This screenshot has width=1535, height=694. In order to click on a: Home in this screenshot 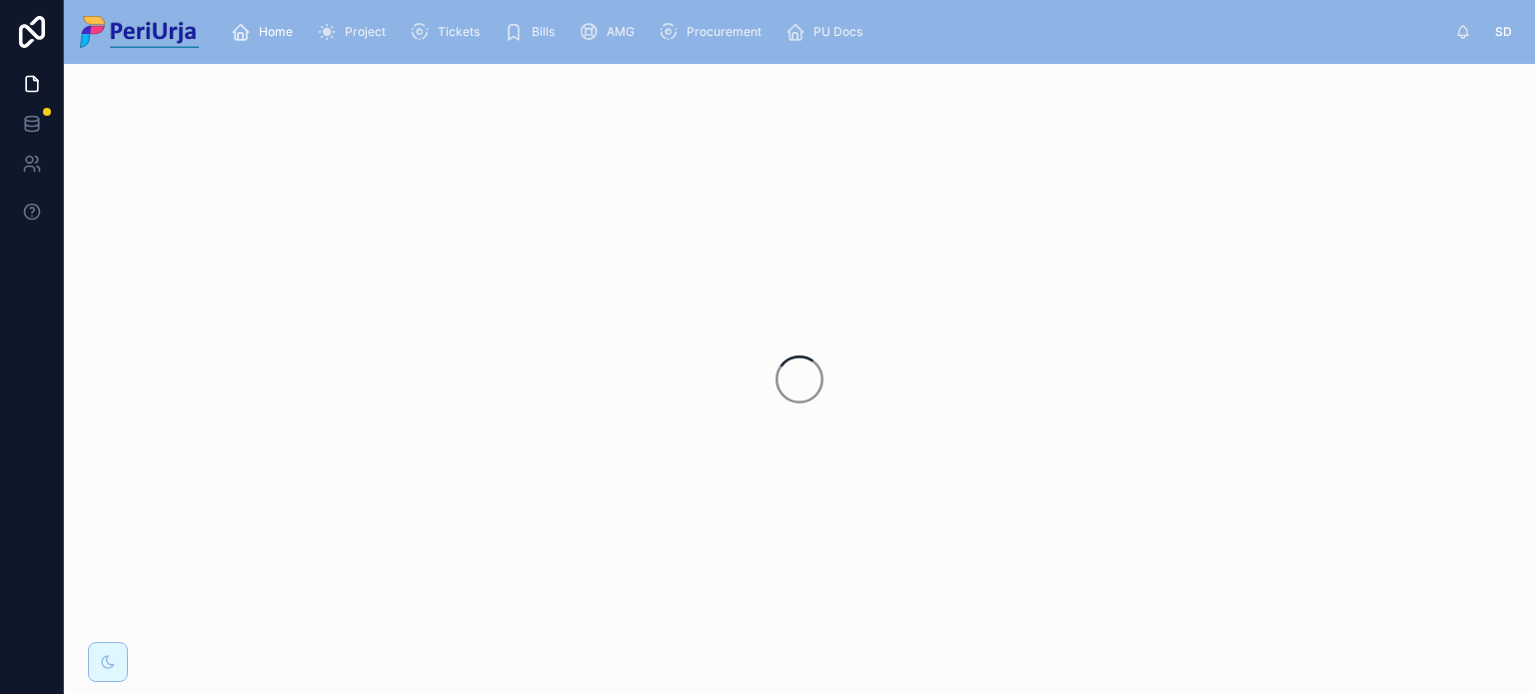, I will do `click(266, 32)`.